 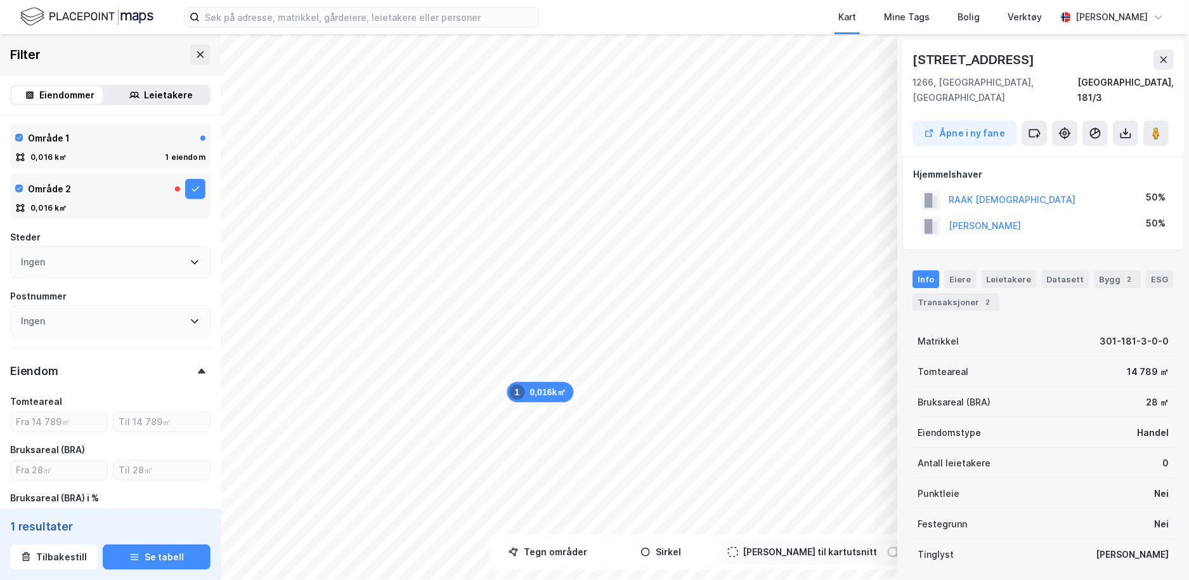 I want to click on div: Bruksareal (BRA) i %, so click(x=55, y=498).